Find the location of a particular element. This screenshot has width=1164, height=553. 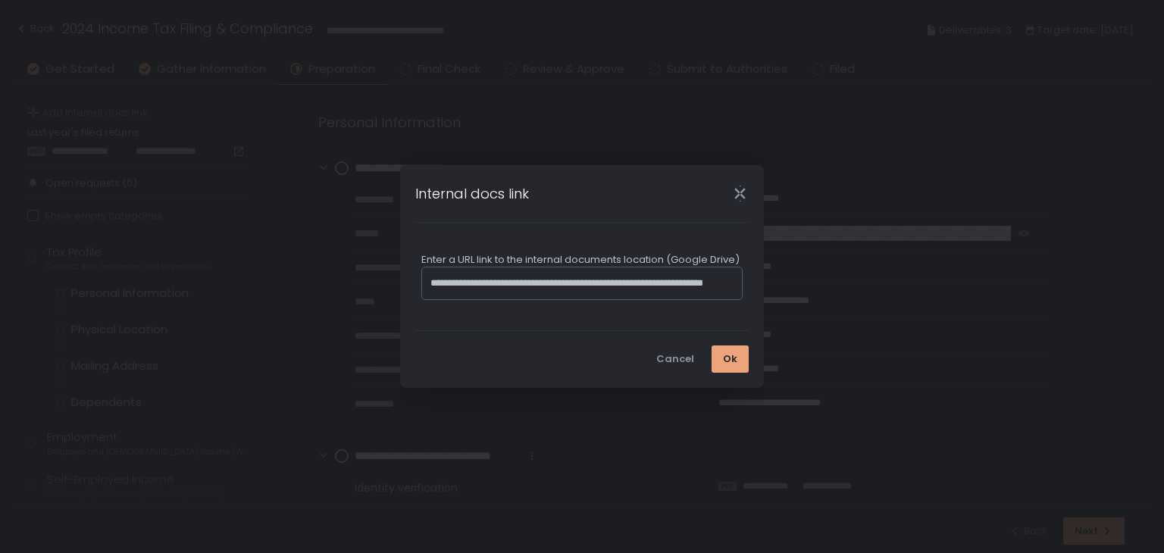

button: Ok is located at coordinates (730, 359).